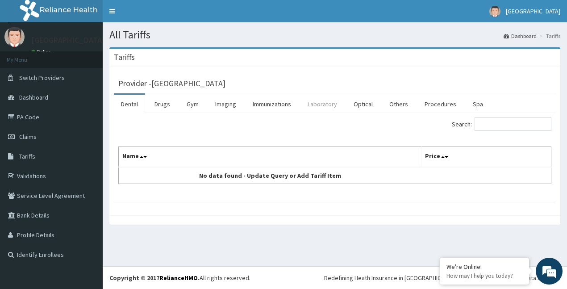 The height and width of the screenshot is (289, 567). Describe the element at coordinates (124, 57) in the screenshot. I see `h3: Tariffs` at that location.